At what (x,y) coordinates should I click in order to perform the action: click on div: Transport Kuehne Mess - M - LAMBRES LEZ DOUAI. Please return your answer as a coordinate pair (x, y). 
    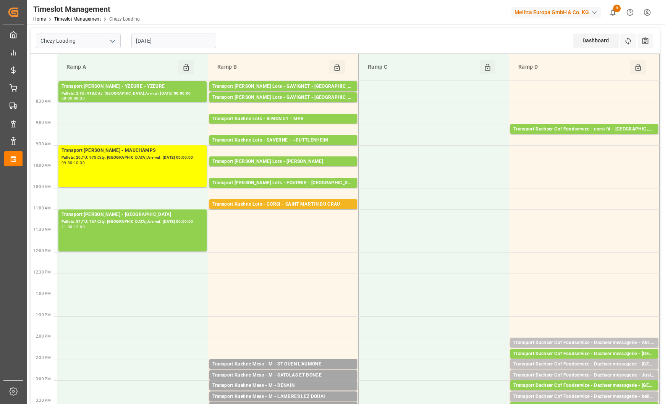
    Looking at the image, I should click on (283, 397).